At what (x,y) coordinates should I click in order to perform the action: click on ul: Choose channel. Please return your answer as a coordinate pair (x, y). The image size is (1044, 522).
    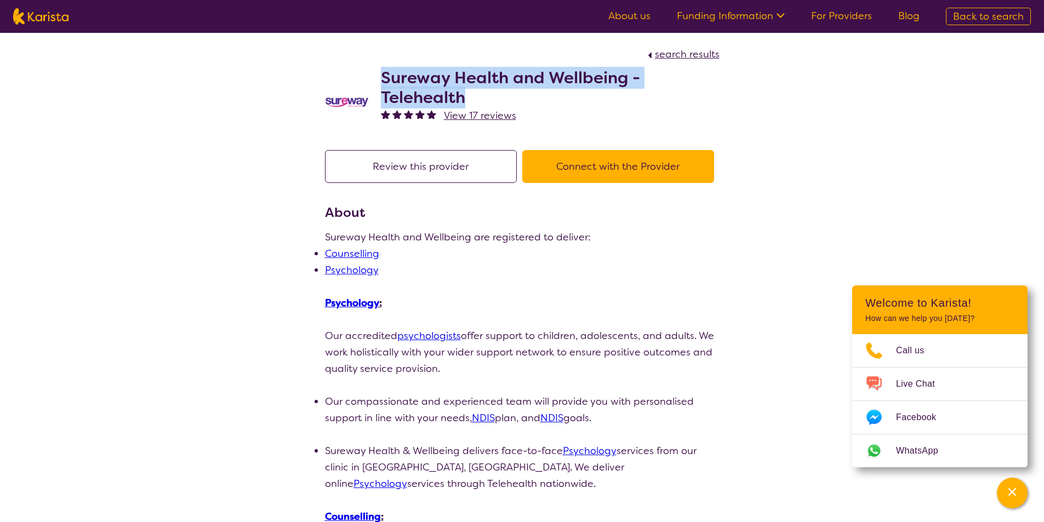
    Looking at the image, I should click on (940, 401).